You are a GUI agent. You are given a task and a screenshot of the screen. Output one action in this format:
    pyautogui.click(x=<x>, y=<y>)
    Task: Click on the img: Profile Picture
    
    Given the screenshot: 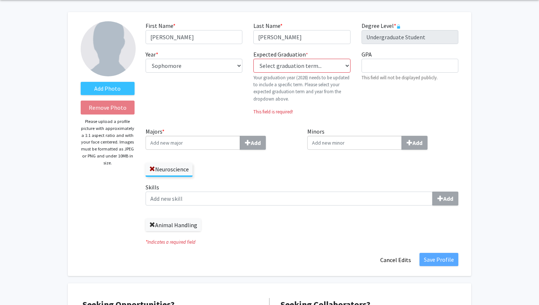 What is the action you would take?
    pyautogui.click(x=108, y=49)
    